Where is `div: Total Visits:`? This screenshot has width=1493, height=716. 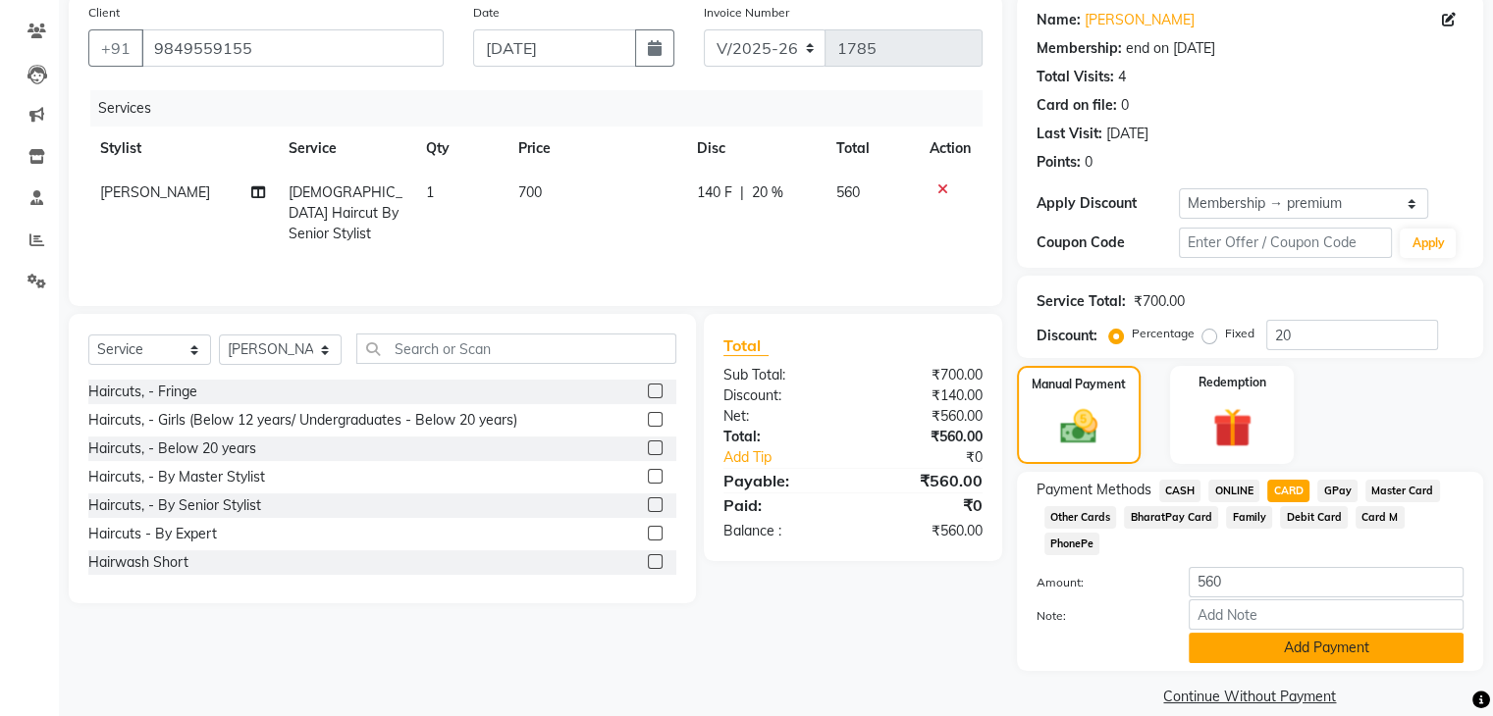 div: Total Visits: is located at coordinates (1075, 77).